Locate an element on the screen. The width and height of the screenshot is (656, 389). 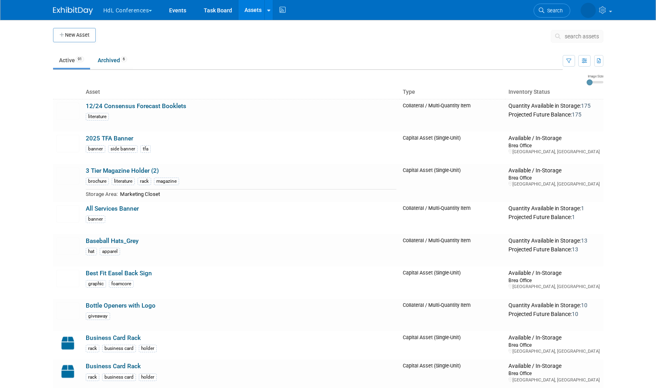
div: giveaway is located at coordinates (98, 316).